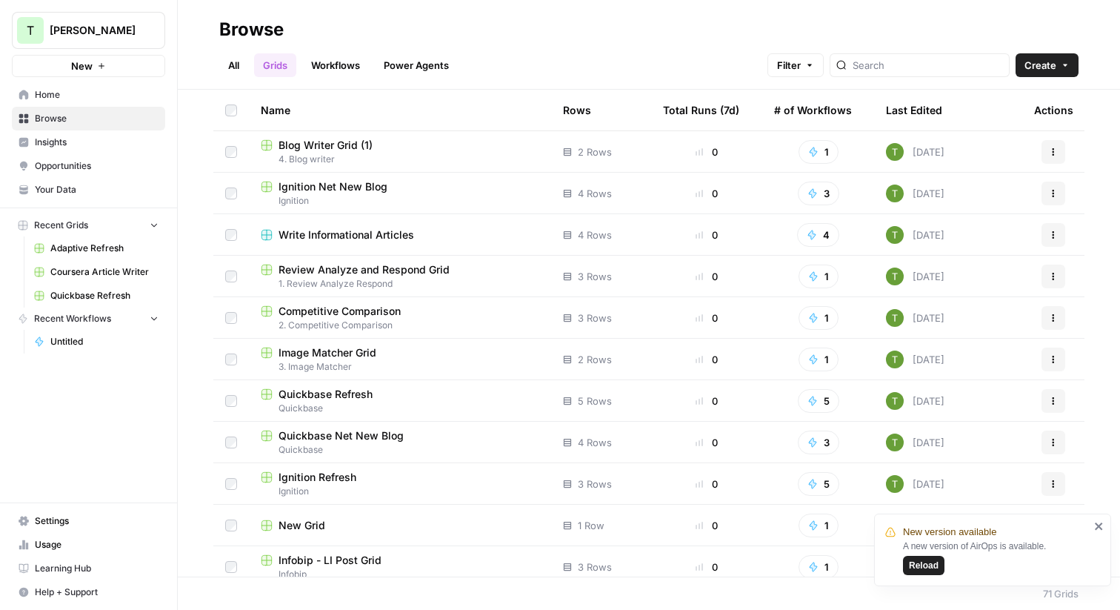  I want to click on a: Competitive Comparison2. Competitive Comparison, so click(400, 318).